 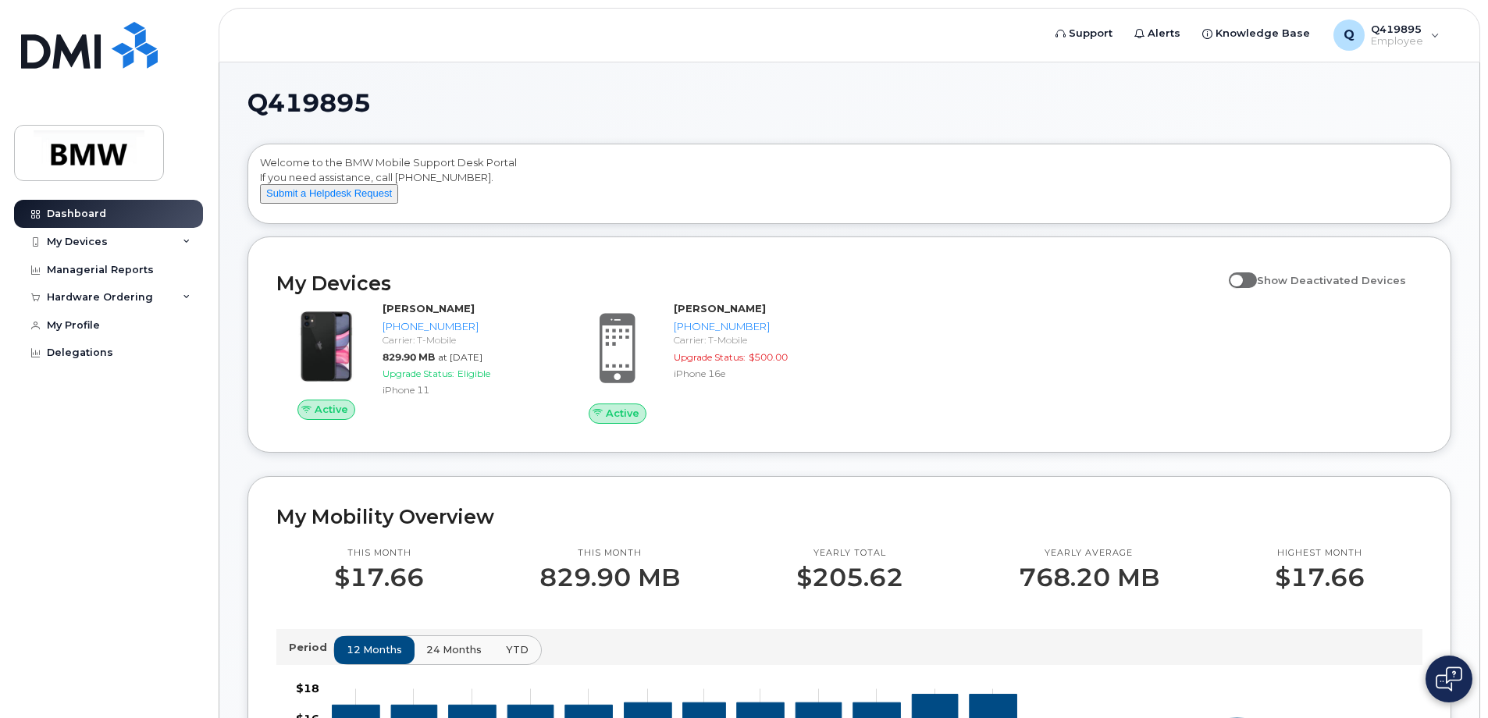 I want to click on button: Submit a Helpdesk Request, so click(x=329, y=194).